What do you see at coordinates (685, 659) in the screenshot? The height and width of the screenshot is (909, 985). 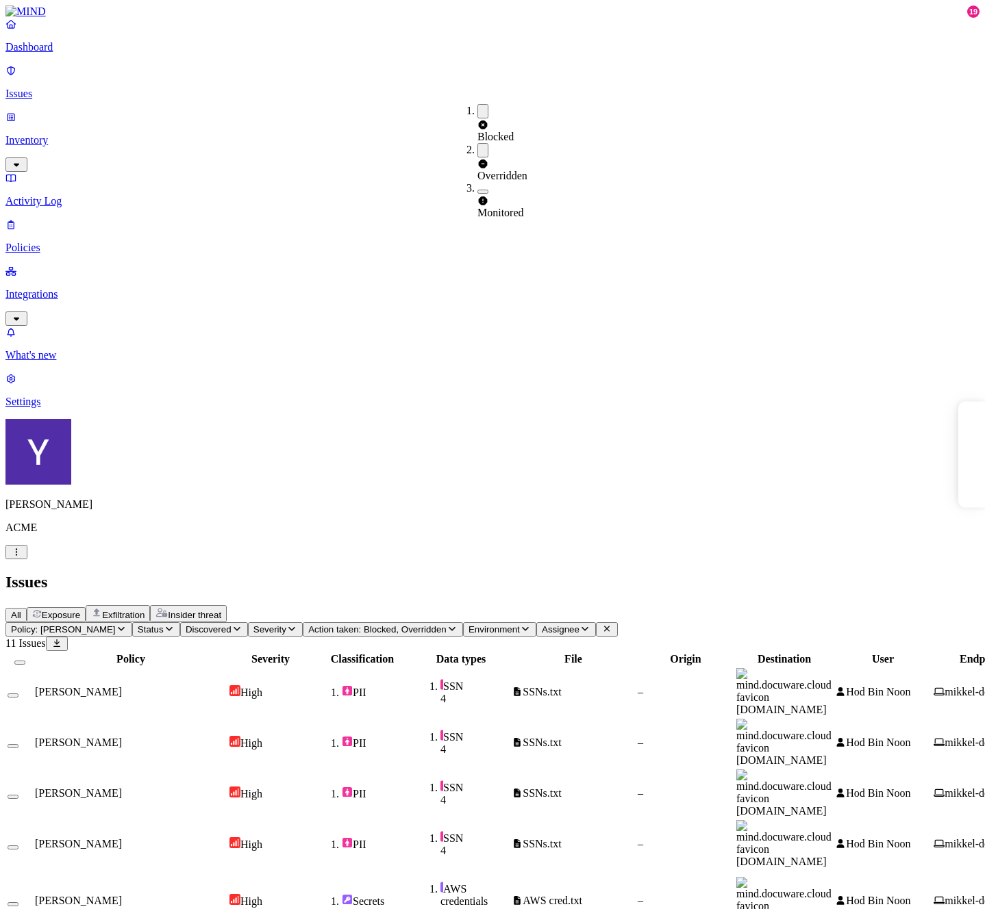 I see `div: Origin` at bounding box center [685, 659].